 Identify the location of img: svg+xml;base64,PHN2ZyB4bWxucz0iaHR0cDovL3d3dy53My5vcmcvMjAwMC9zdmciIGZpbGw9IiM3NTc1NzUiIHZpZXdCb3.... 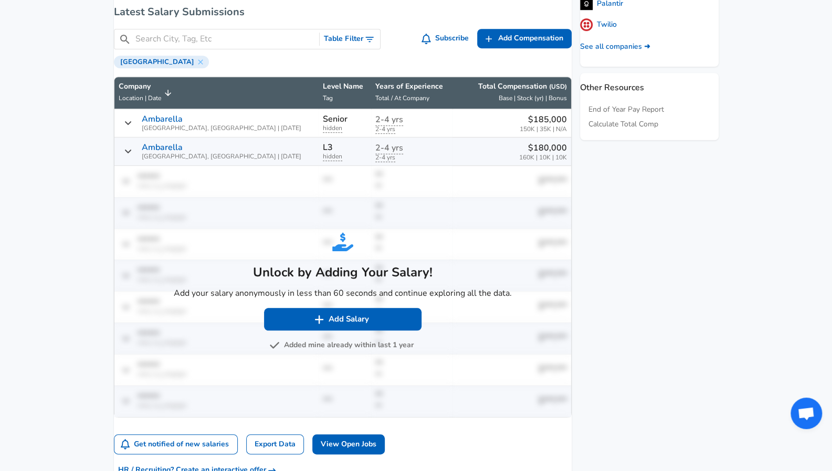
(275, 345).